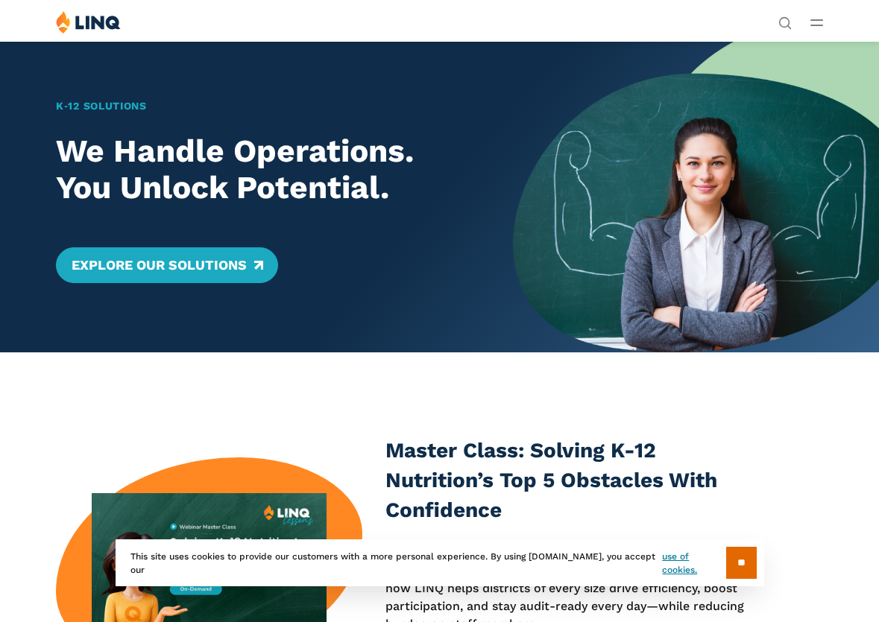  I want to click on h2: We Handle Operations. You Unlock Potential., so click(266, 169).